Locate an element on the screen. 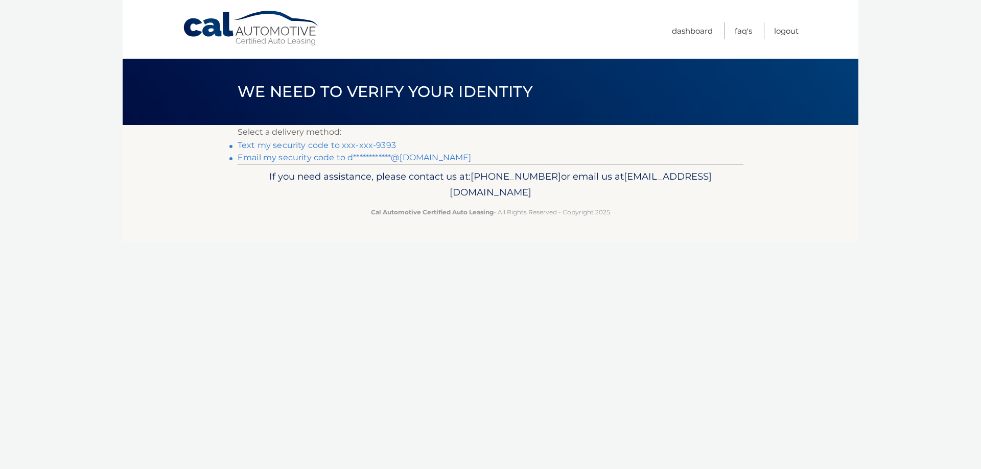 The width and height of the screenshot is (981, 469). p: Select a delivery method: is located at coordinates (490, 132).